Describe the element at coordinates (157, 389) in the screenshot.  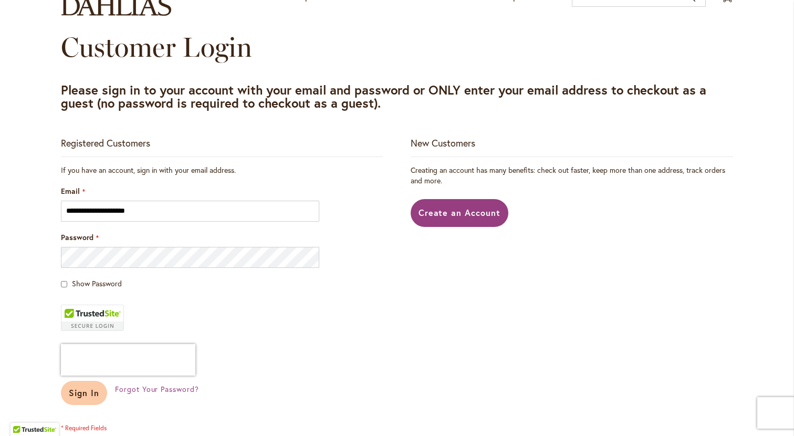
I see `span: Forgot Your Password?` at that location.